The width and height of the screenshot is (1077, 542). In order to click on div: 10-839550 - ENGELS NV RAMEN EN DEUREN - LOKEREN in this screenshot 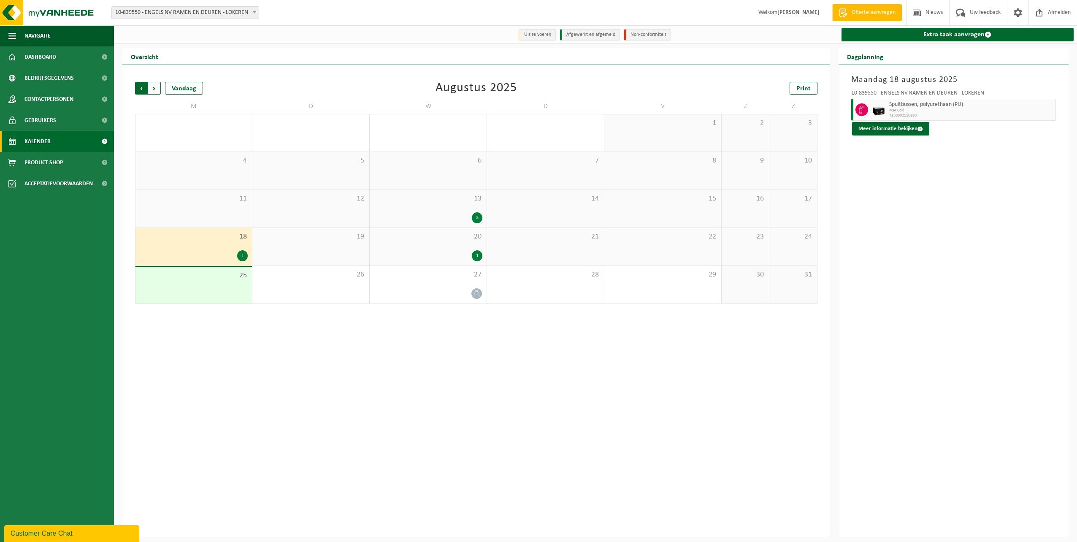, I will do `click(954, 95)`.